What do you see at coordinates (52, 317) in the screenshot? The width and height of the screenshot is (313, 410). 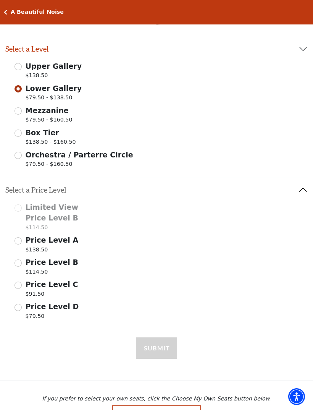 I see `p: $79.50` at bounding box center [52, 317].